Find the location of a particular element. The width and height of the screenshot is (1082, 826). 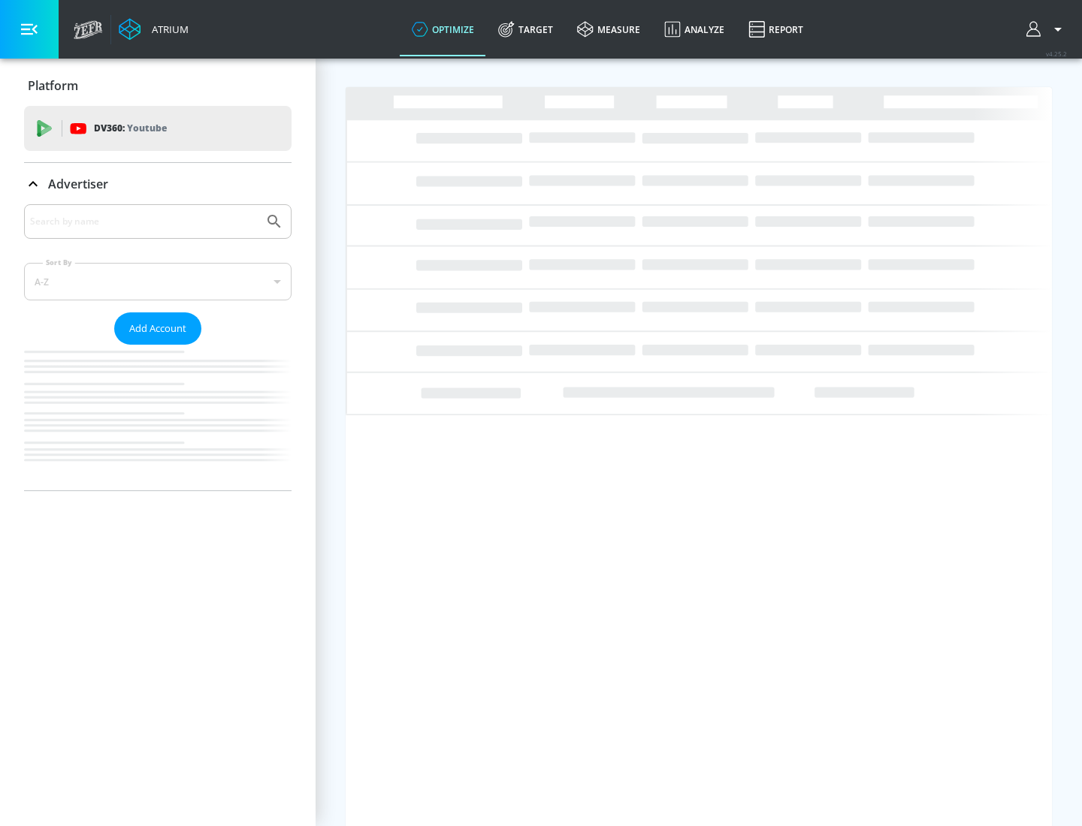

label: Sort By is located at coordinates (59, 262).